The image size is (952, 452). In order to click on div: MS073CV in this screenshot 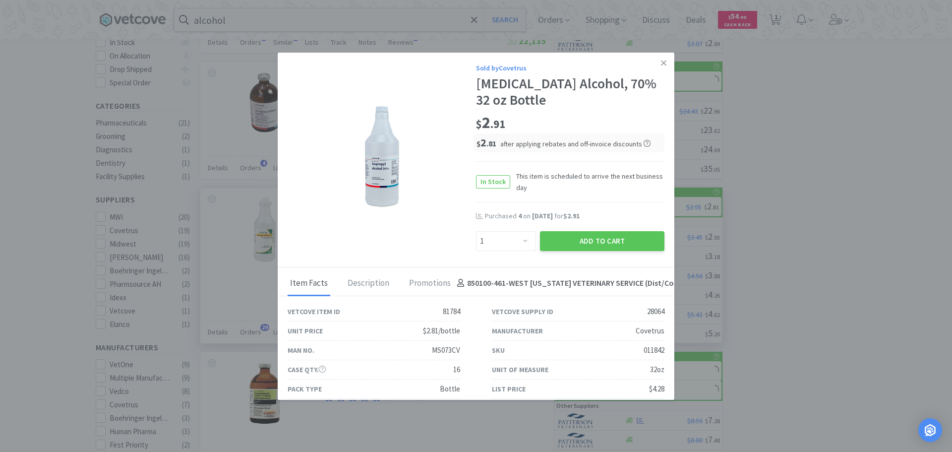, I will do `click(446, 350)`.